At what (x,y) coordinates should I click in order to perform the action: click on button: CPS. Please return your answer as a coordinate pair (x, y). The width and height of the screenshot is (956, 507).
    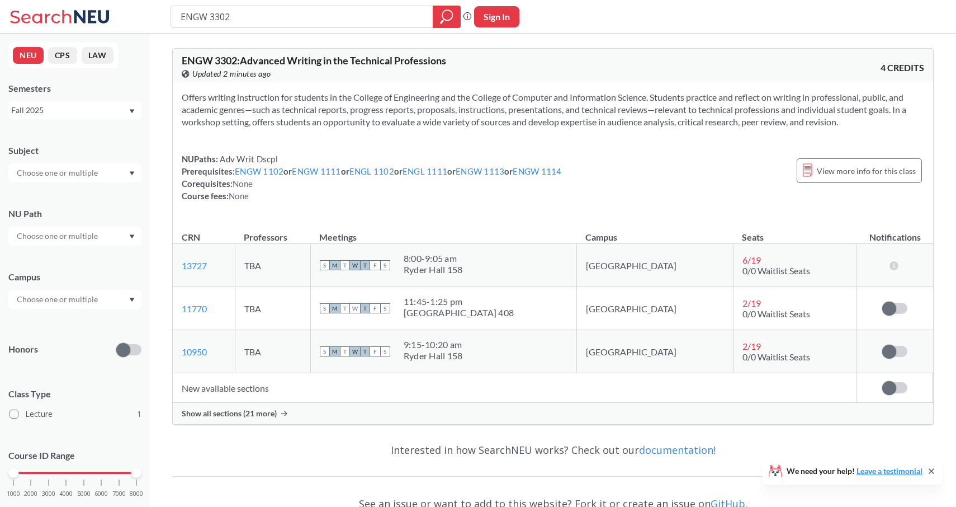
    Looking at the image, I should click on (63, 55).